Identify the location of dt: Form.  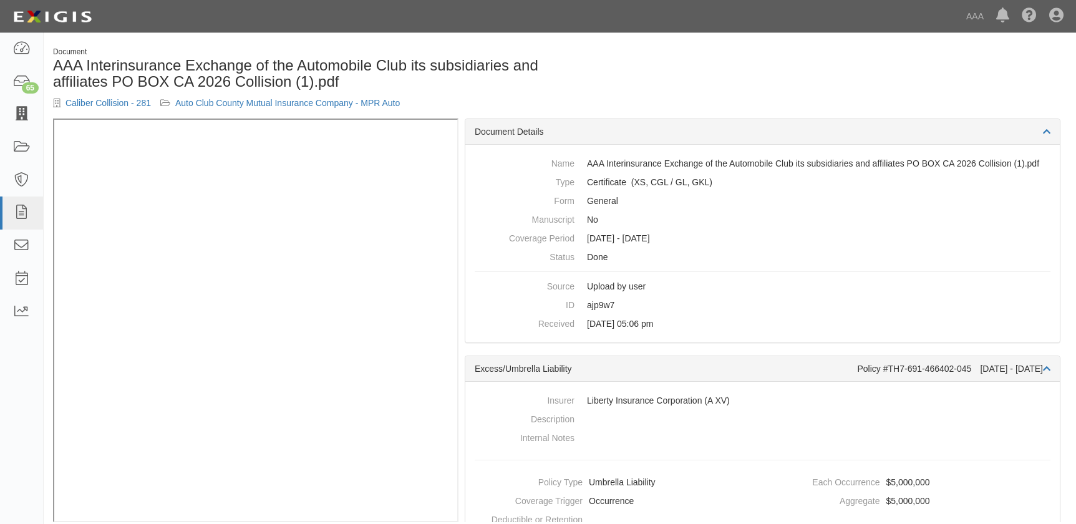
(525, 199).